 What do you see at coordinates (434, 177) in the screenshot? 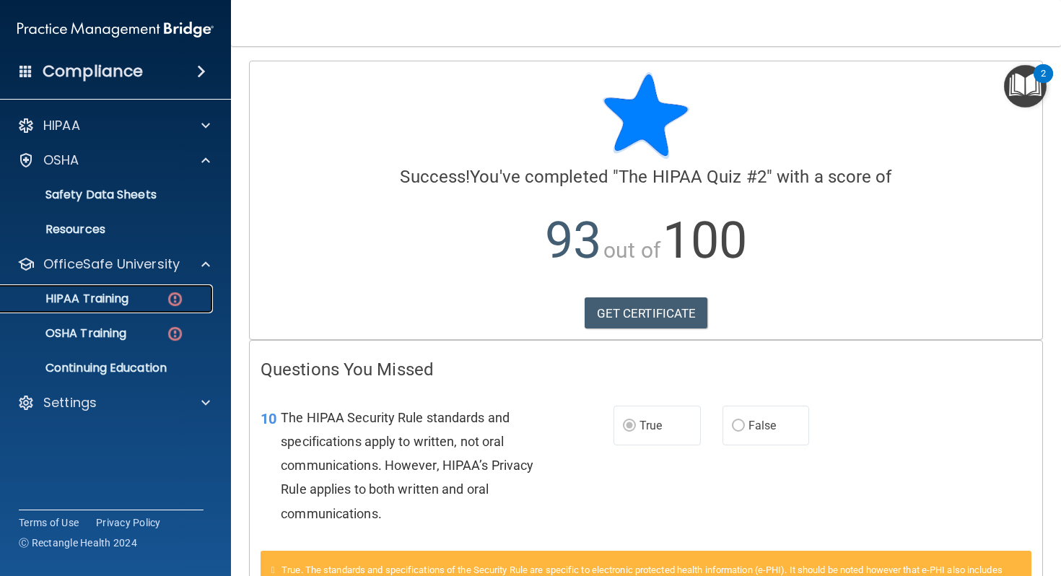
I see `span: Success!` at bounding box center [434, 177].